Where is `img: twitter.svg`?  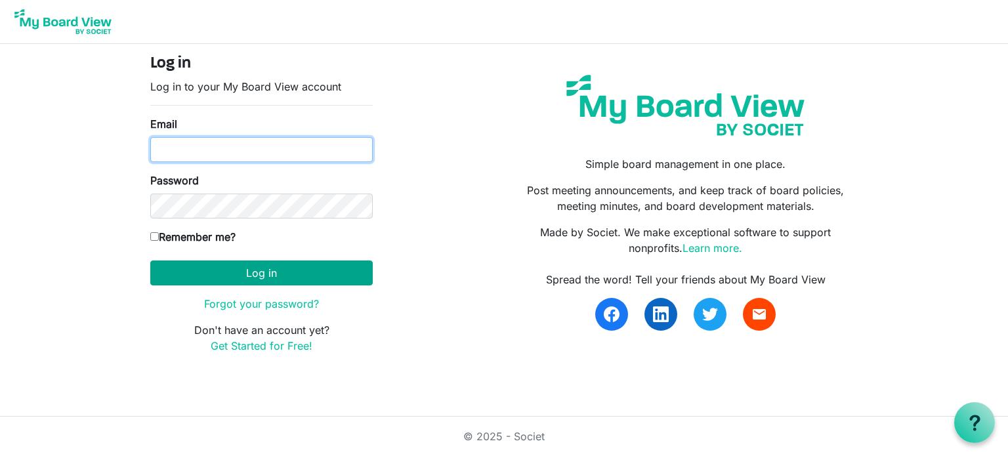 img: twitter.svg is located at coordinates (710, 314).